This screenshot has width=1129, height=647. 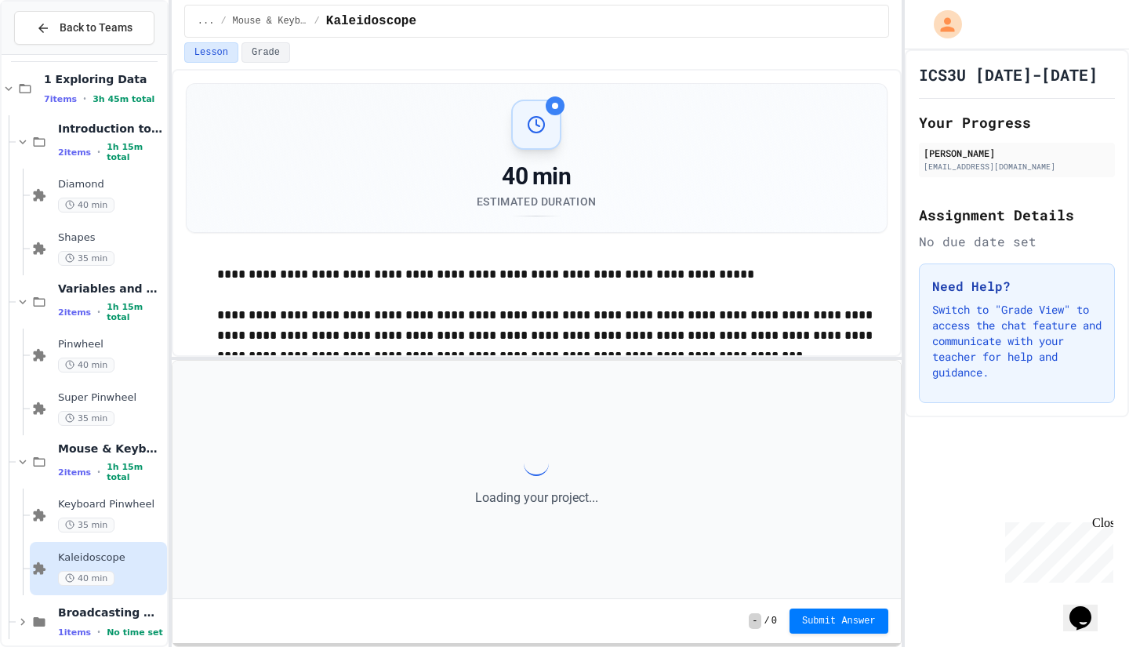 What do you see at coordinates (135, 632) in the screenshot?
I see `span: No time set` at bounding box center [135, 632].